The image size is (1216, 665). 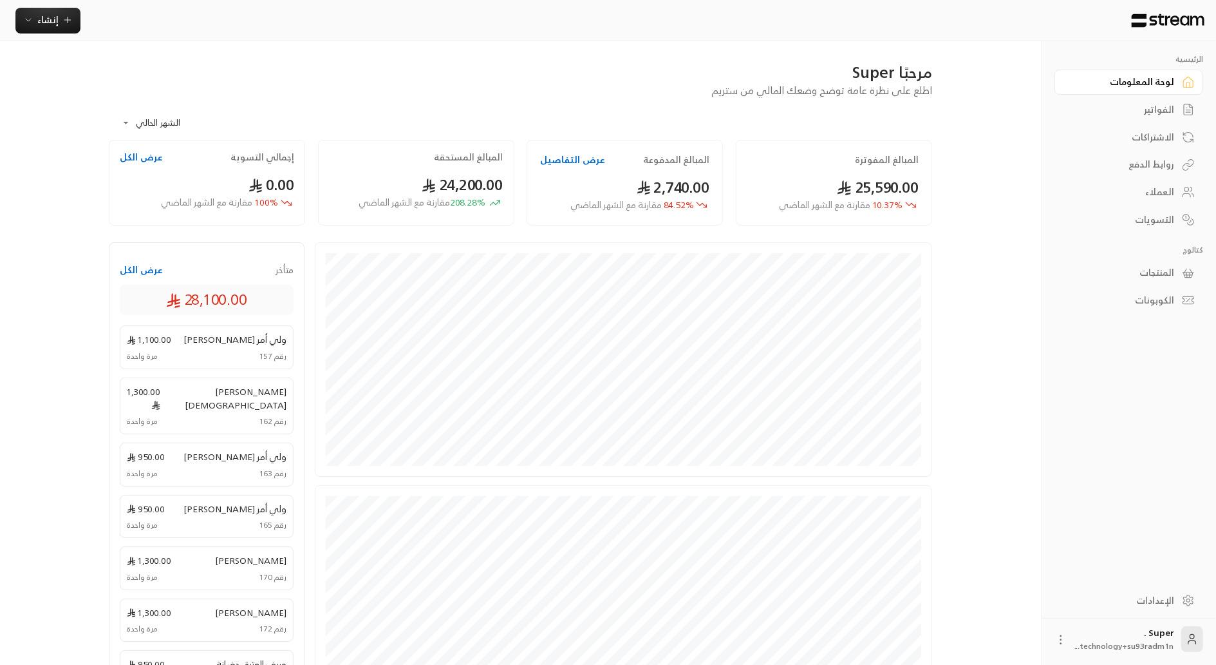 I want to click on div: لوحة المعلومات, so click(x=1122, y=82).